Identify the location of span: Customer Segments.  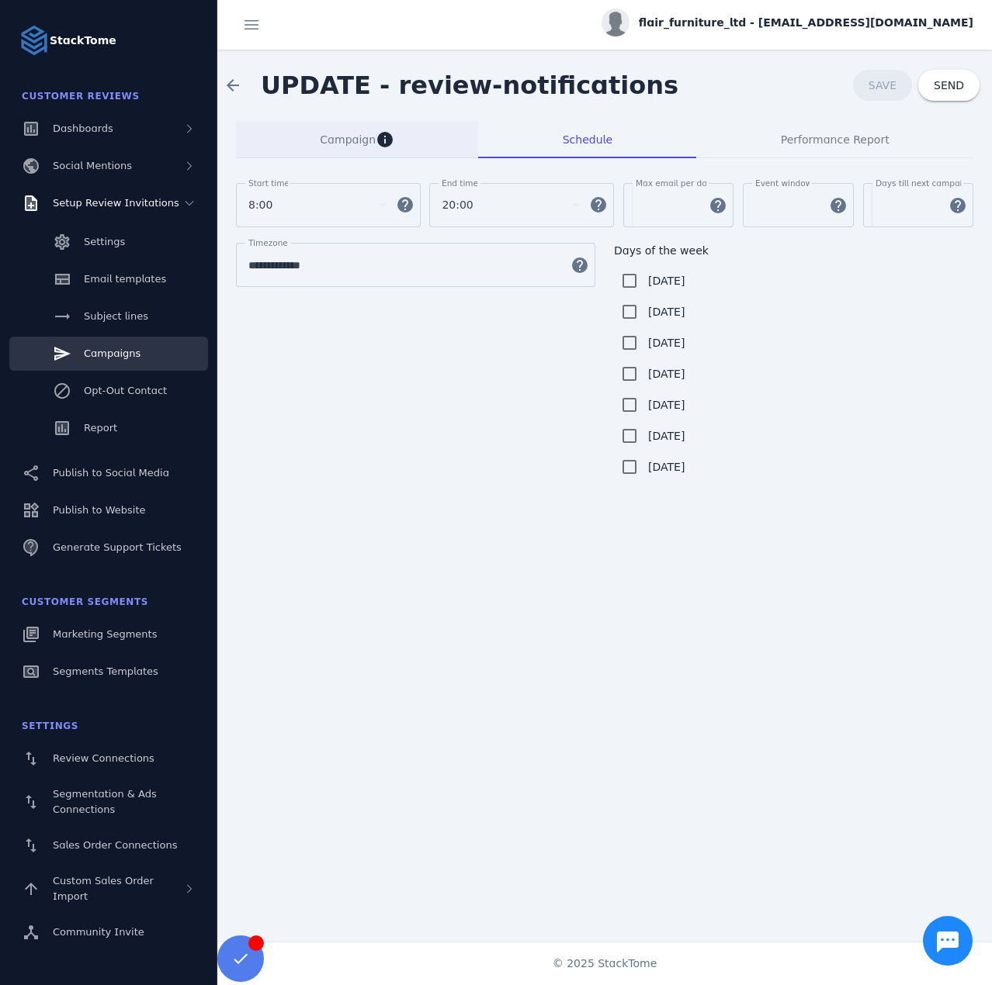
(85, 602).